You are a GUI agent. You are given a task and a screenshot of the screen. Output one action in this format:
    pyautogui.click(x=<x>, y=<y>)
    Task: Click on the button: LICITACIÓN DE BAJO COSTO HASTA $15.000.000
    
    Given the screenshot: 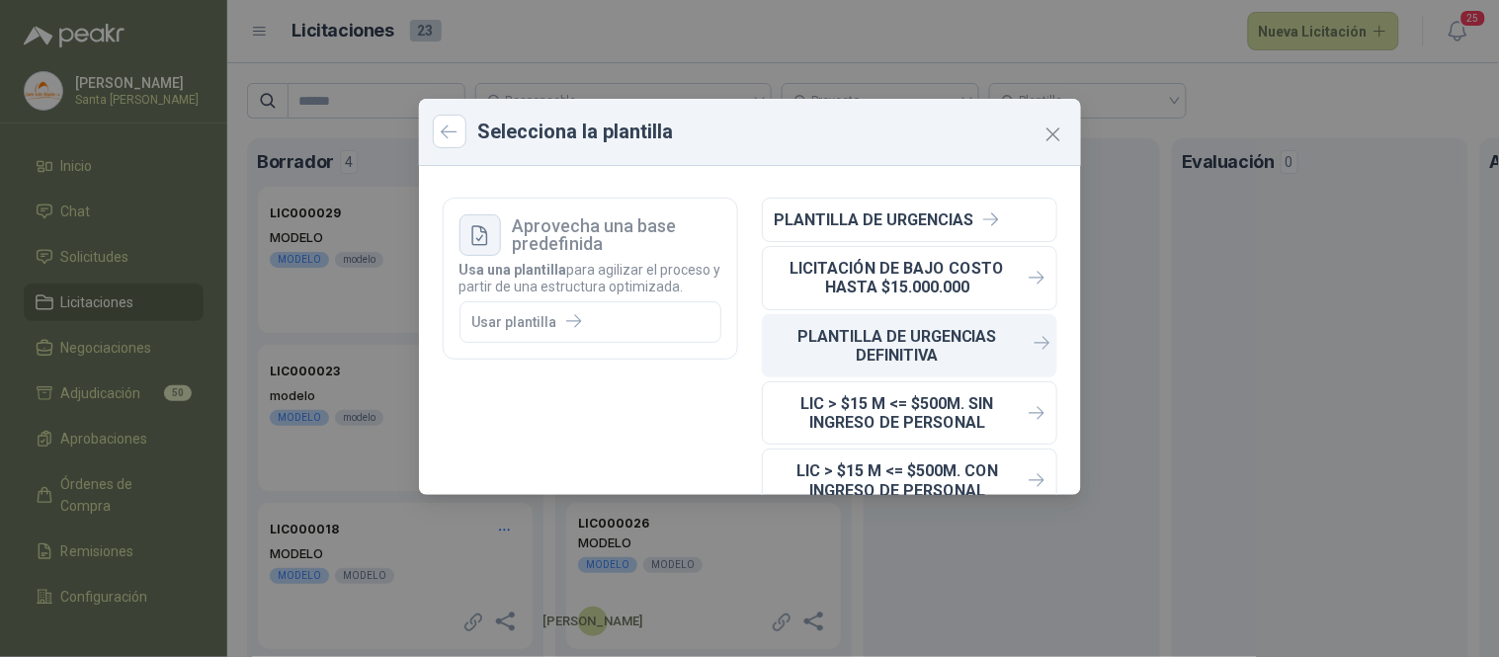 What is the action you would take?
    pyautogui.click(x=909, y=278)
    